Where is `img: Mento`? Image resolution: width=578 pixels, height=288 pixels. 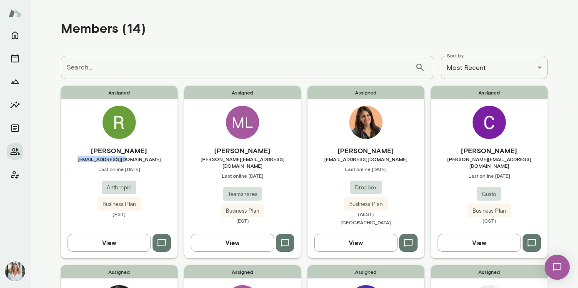 img: Mento is located at coordinates (15, 13).